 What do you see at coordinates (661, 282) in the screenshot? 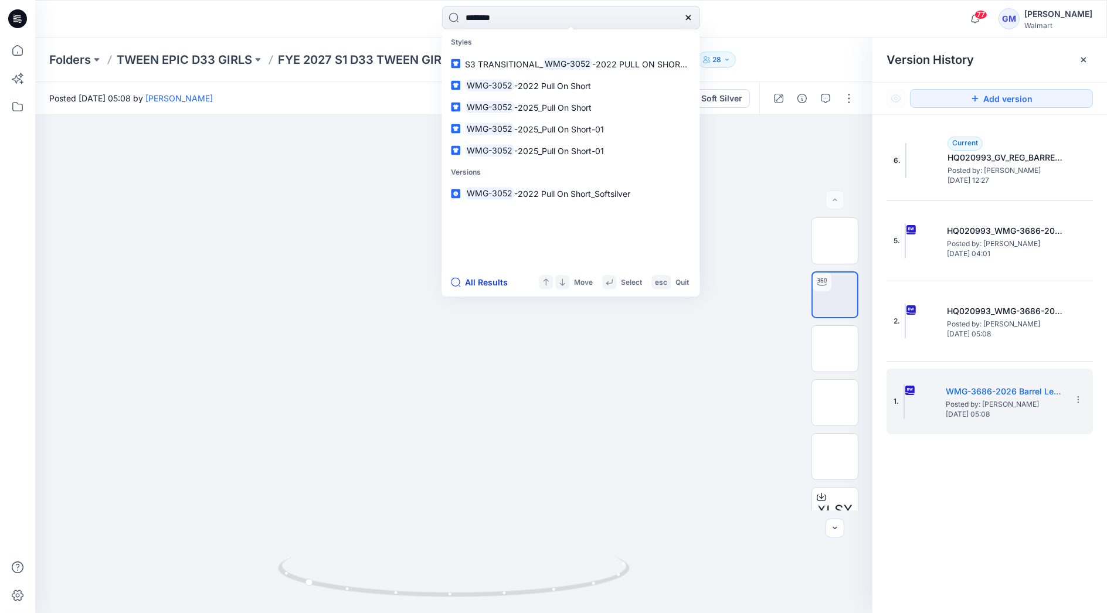
I see `p: esc` at bounding box center [661, 282].